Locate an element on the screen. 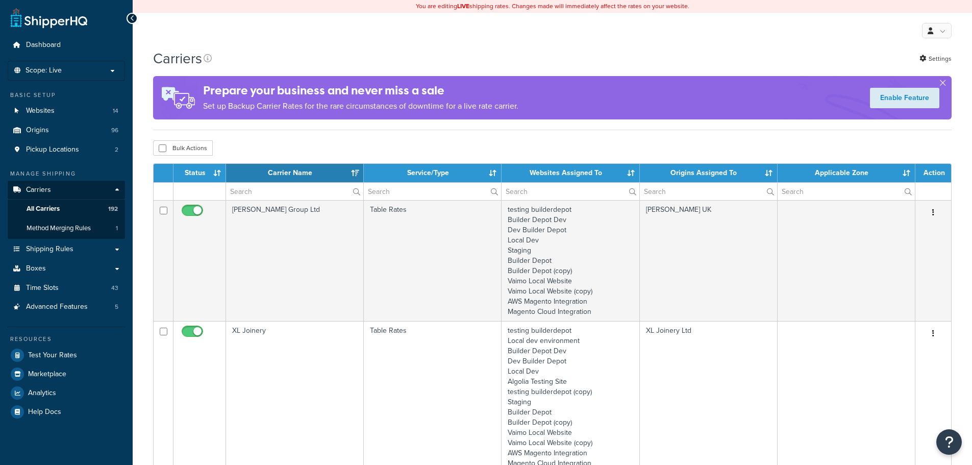 This screenshot has height=465, width=972. a: Websites 14 is located at coordinates (66, 111).